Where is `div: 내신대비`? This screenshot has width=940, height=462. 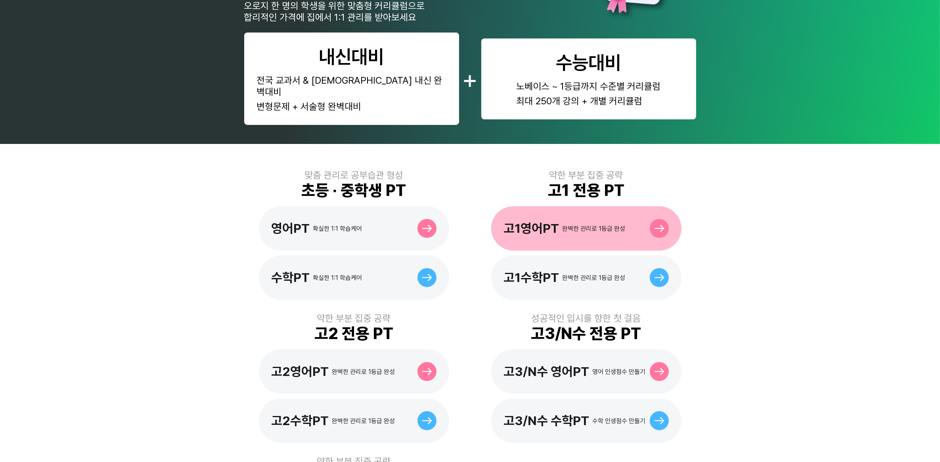
div: 내신대비 is located at coordinates (352, 57).